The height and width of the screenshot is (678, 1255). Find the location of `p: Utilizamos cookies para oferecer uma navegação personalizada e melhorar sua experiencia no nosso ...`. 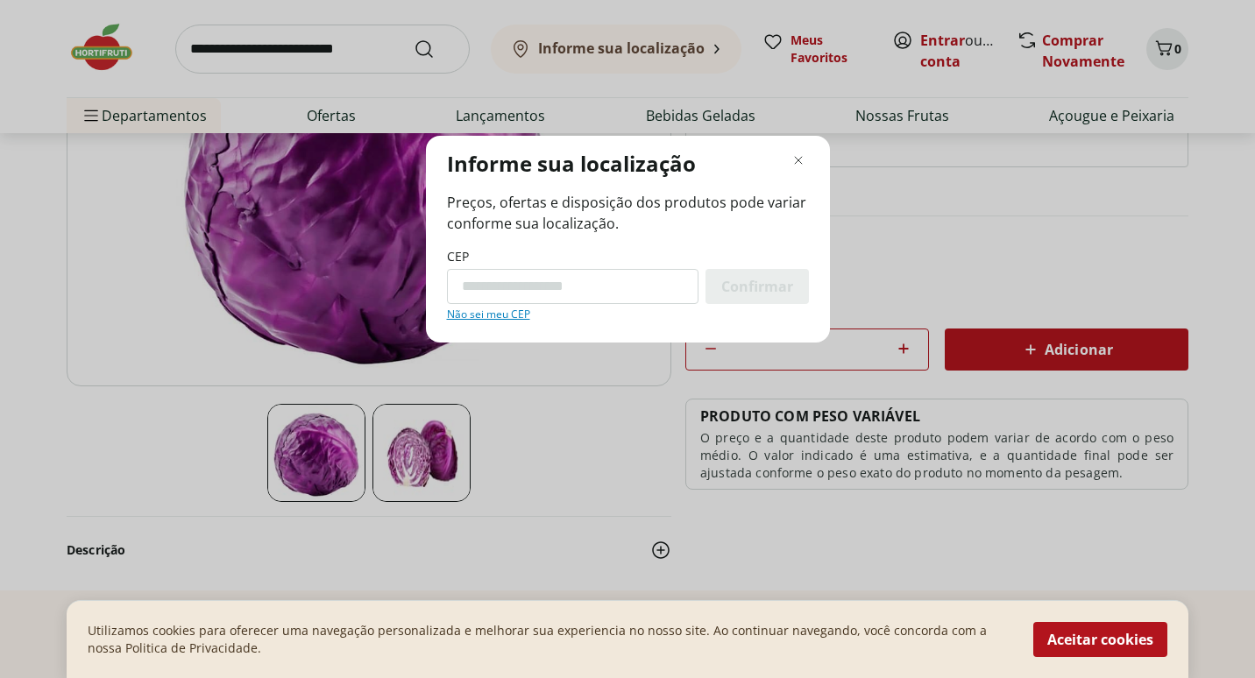

p: Utilizamos cookies para oferecer uma navegação personalizada e melhorar sua experiencia no nosso ... is located at coordinates (549, 640).